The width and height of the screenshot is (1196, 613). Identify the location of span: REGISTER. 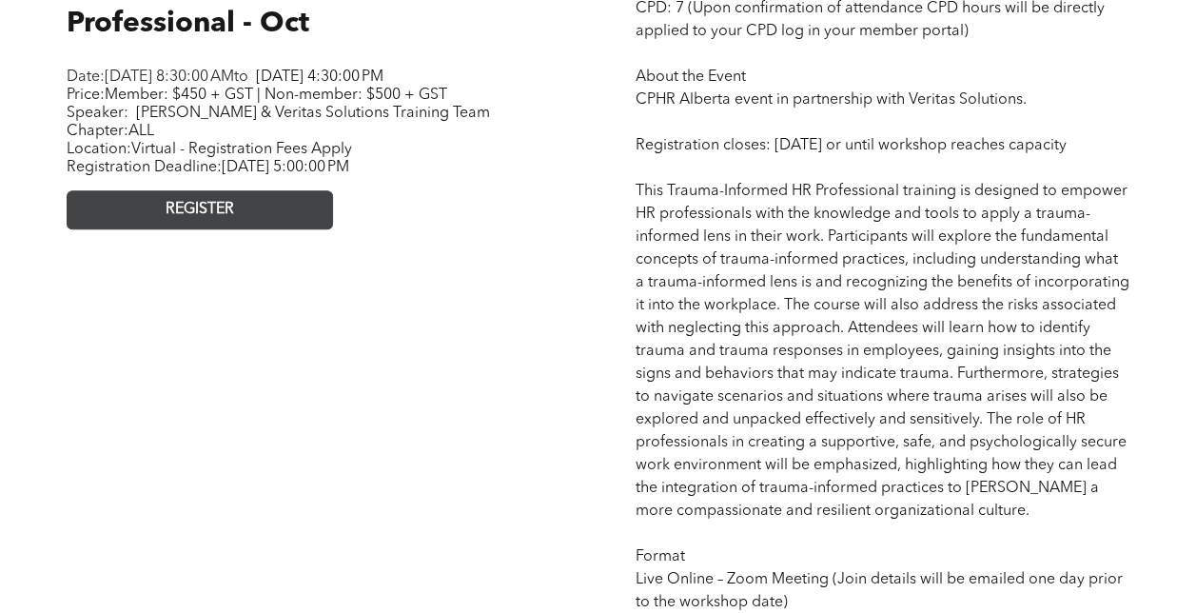
(200, 209).